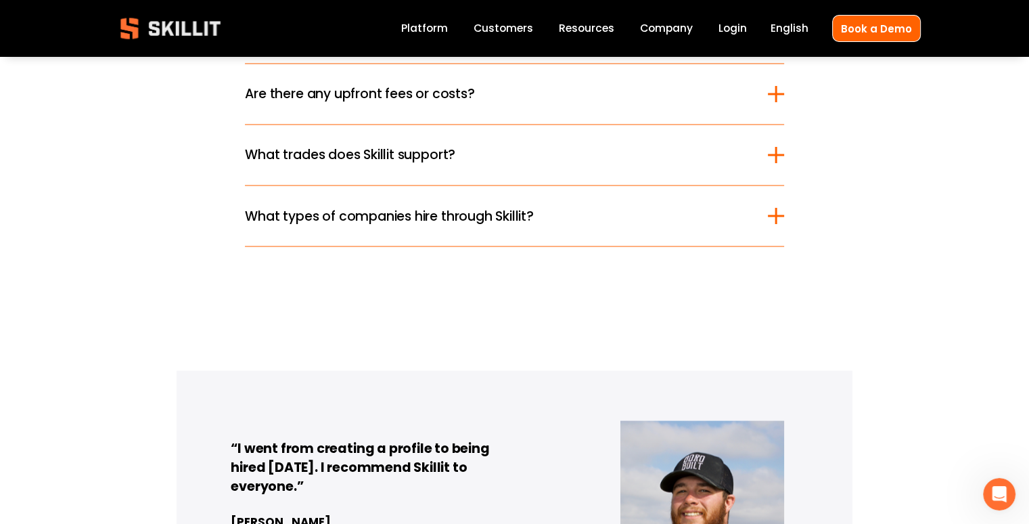 The image size is (1029, 524). Describe the element at coordinates (514, 93) in the screenshot. I see `button: Are there any upfront fees or costs?` at that location.